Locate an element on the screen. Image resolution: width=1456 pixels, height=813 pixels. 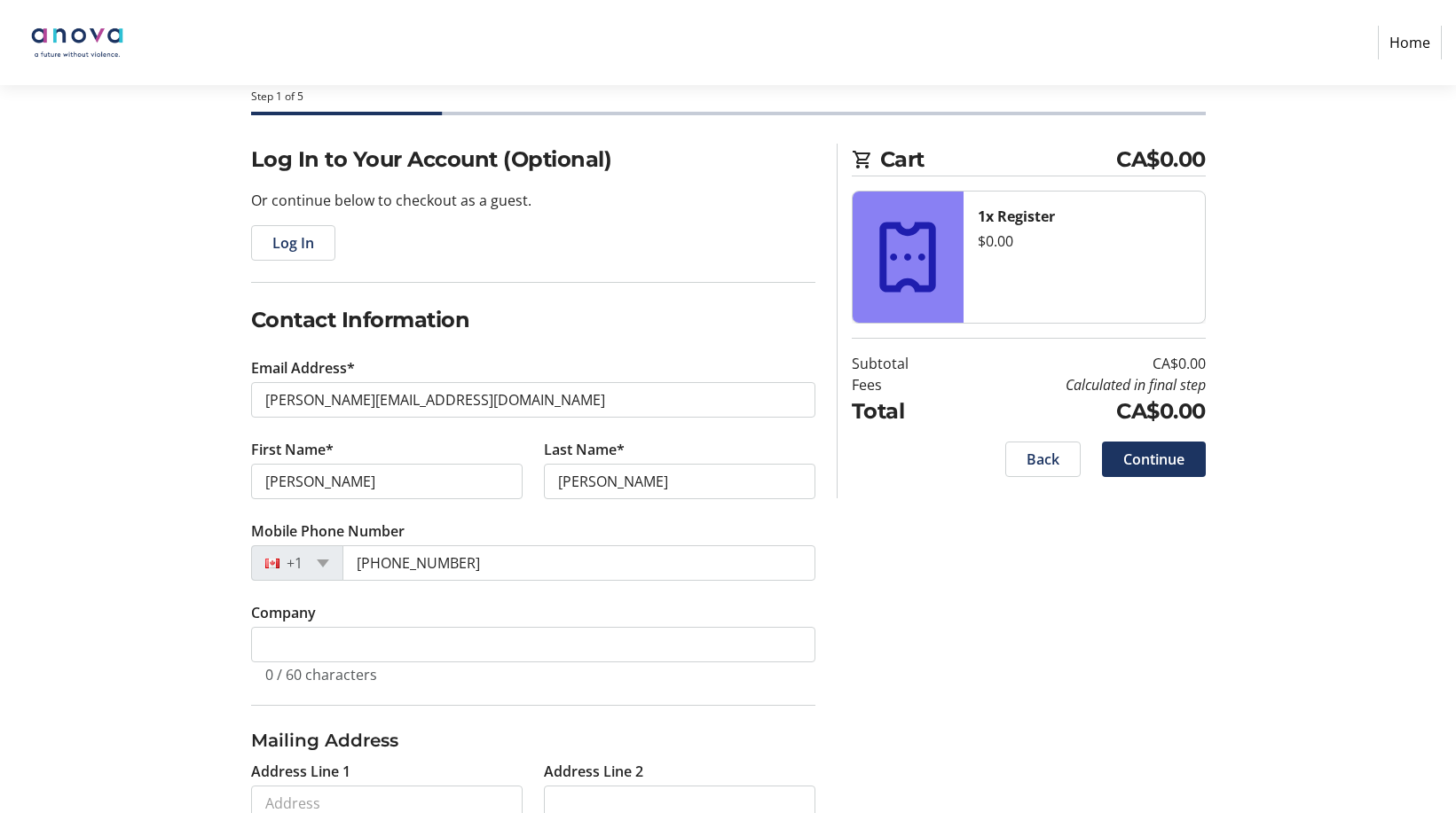
a: Home is located at coordinates (1409, 43).